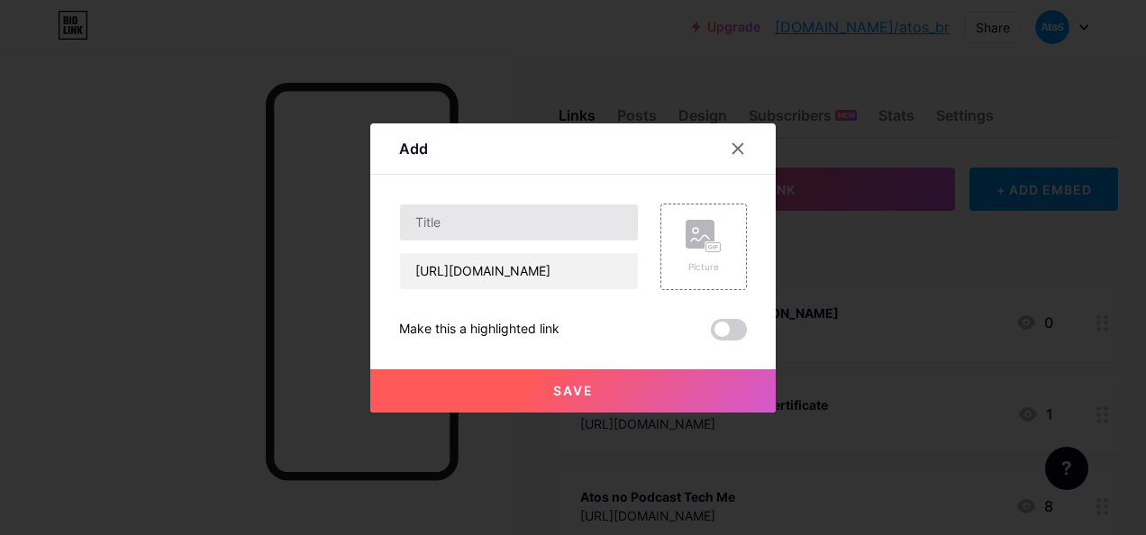 Image resolution: width=1146 pixels, height=535 pixels. I want to click on div: Make this a highlighted link, so click(480, 330).